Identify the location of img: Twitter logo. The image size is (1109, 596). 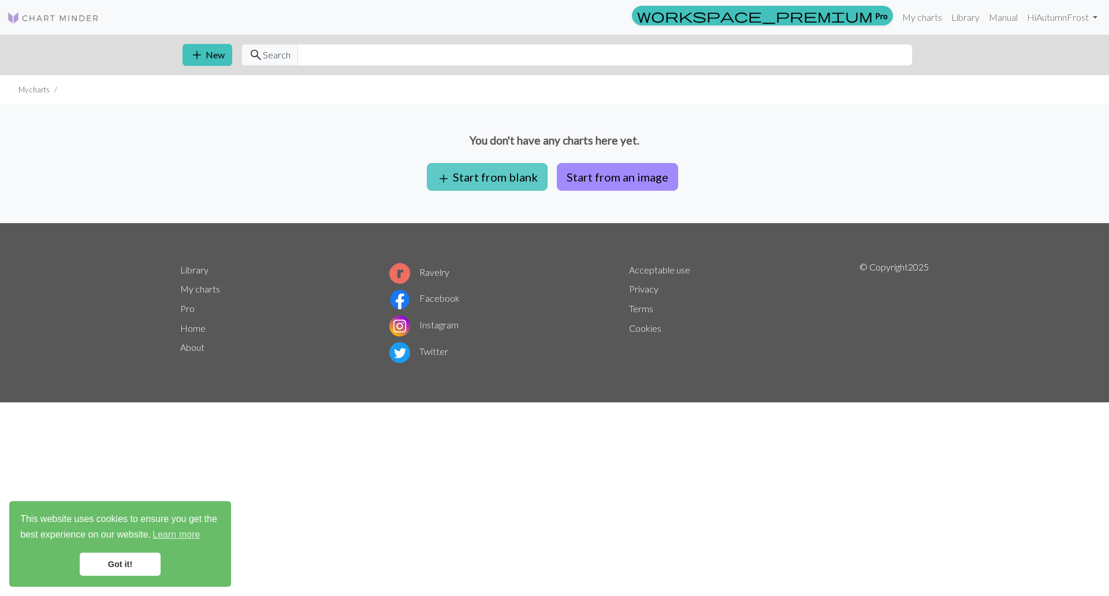
(400, 352).